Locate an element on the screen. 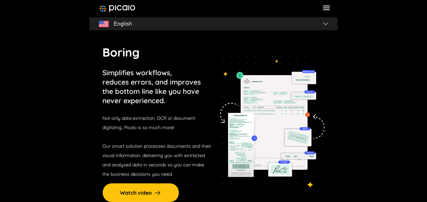 Image resolution: width=427 pixels, height=202 pixels. span: Boring is located at coordinates (121, 52).